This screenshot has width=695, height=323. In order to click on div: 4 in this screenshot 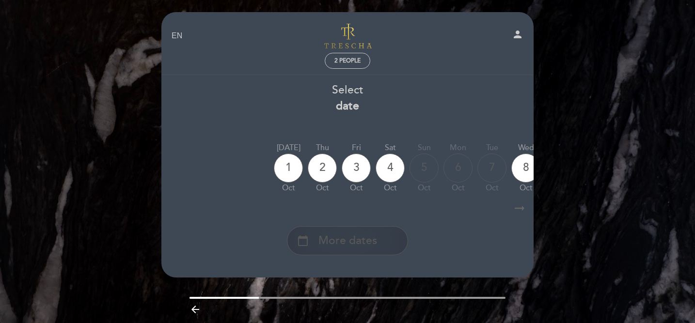, I will do `click(390, 168)`.